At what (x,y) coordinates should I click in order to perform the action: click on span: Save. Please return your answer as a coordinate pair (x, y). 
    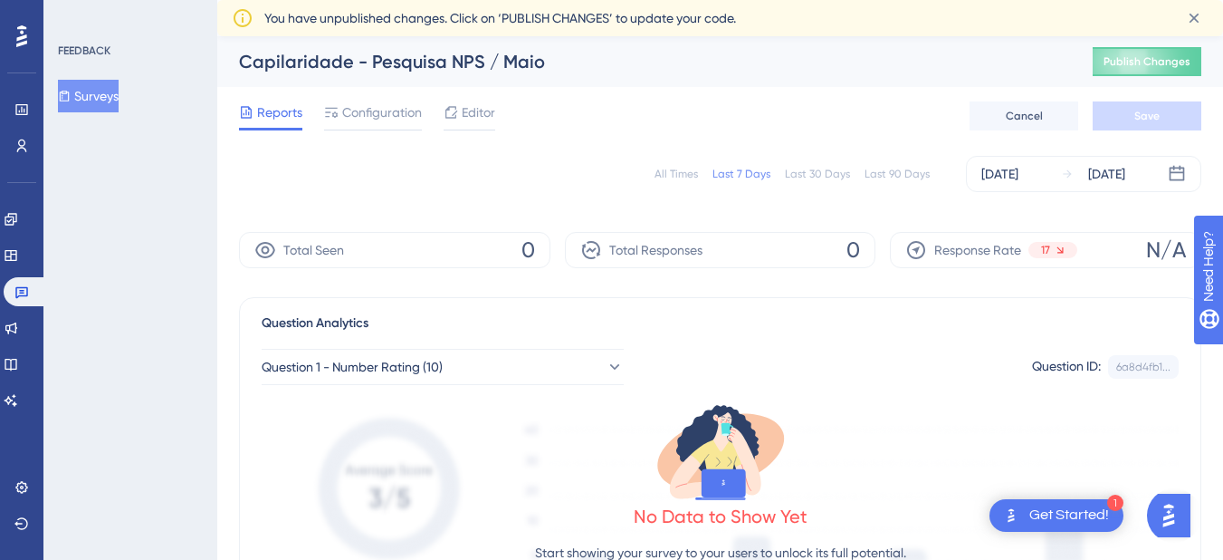
    Looking at the image, I should click on (1147, 116).